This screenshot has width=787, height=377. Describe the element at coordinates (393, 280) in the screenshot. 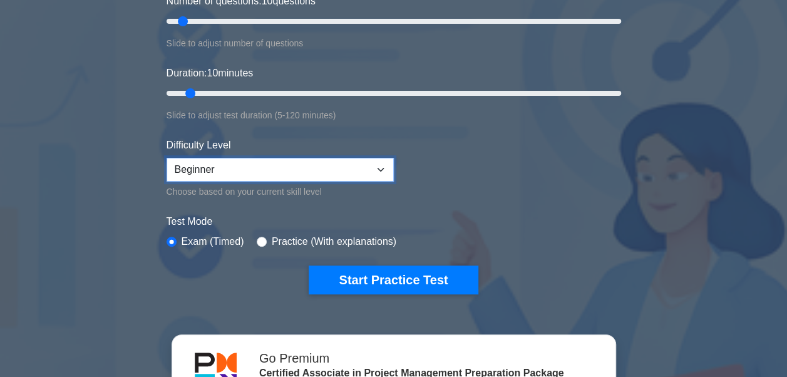

I see `button: Start Practice Test` at that location.